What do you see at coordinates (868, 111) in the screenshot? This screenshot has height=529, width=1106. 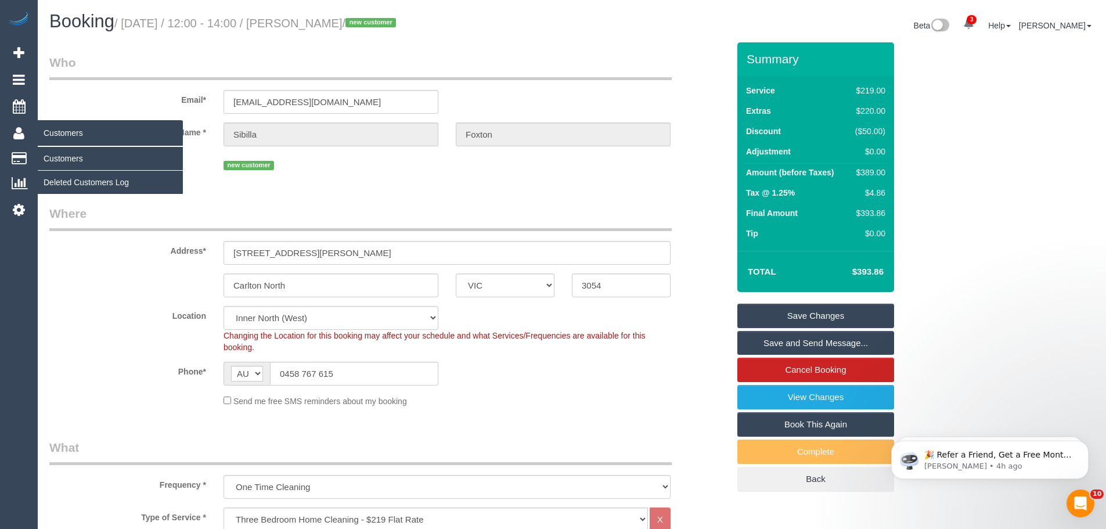 I see `div: $220.00` at bounding box center [868, 111].